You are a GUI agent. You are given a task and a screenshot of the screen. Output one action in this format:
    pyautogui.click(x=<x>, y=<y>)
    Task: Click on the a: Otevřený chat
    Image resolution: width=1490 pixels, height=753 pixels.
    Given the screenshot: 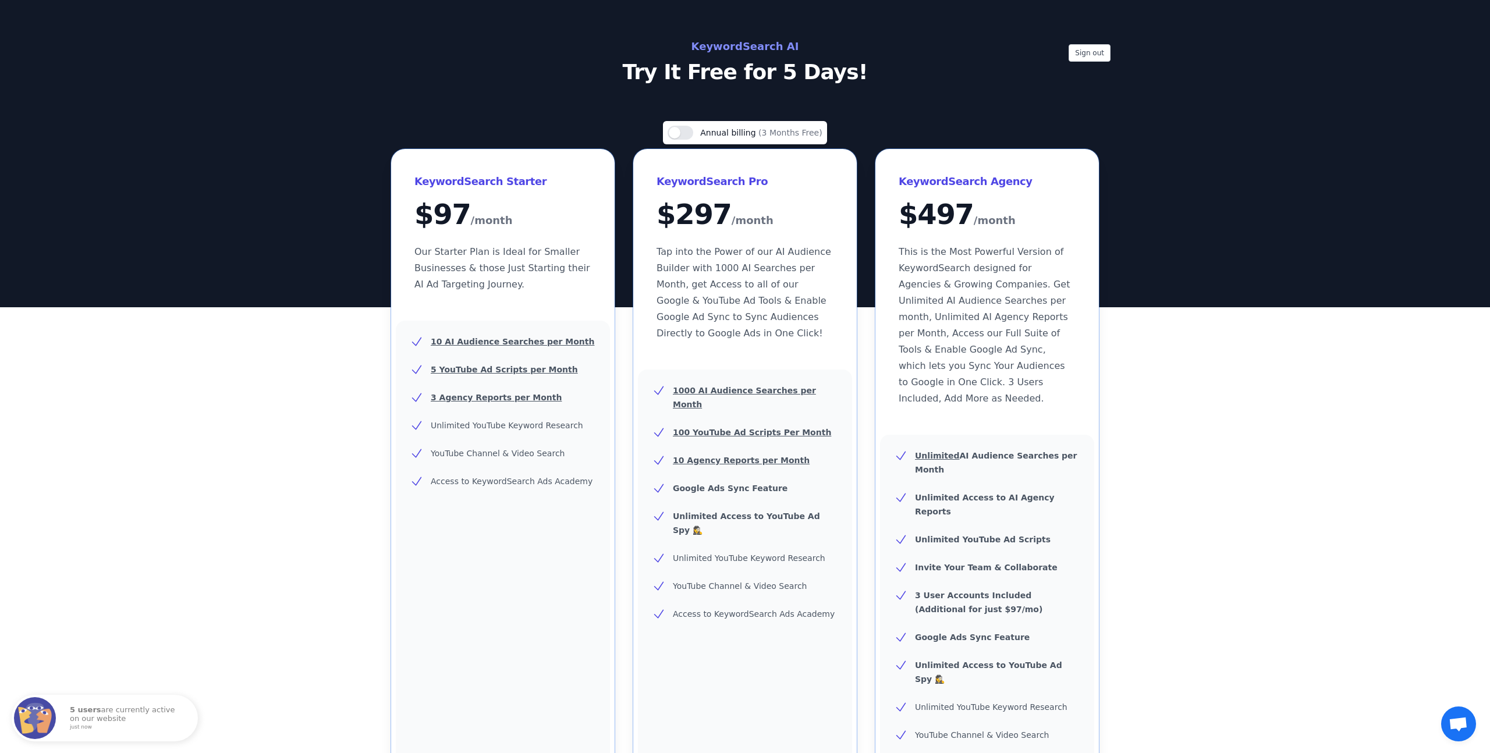 What is the action you would take?
    pyautogui.click(x=1459, y=724)
    